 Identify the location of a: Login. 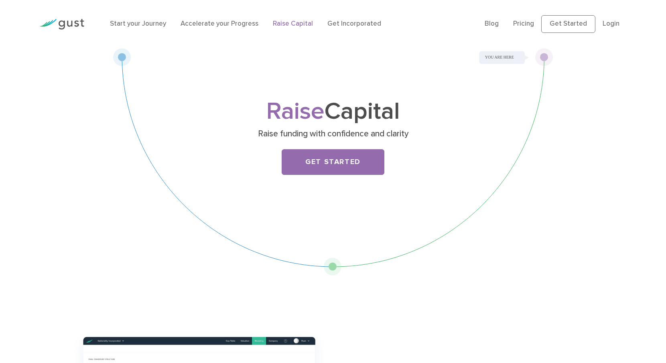
(611, 24).